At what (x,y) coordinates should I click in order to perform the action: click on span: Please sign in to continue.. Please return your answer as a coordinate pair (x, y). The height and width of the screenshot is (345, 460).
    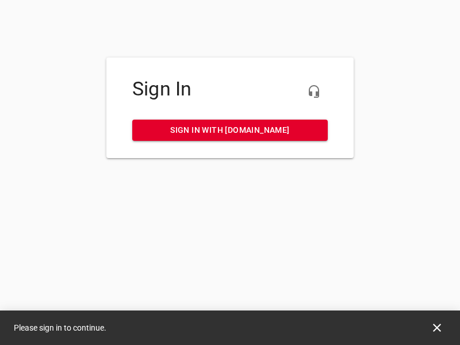
    Looking at the image, I should click on (60, 328).